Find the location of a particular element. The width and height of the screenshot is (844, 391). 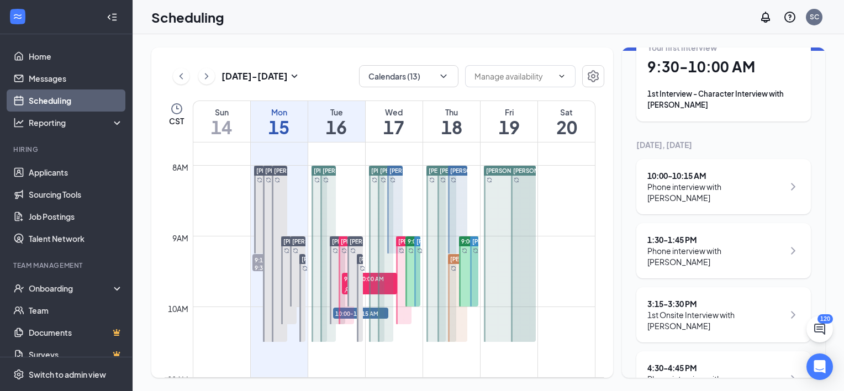

a: Messages is located at coordinates (76, 78).